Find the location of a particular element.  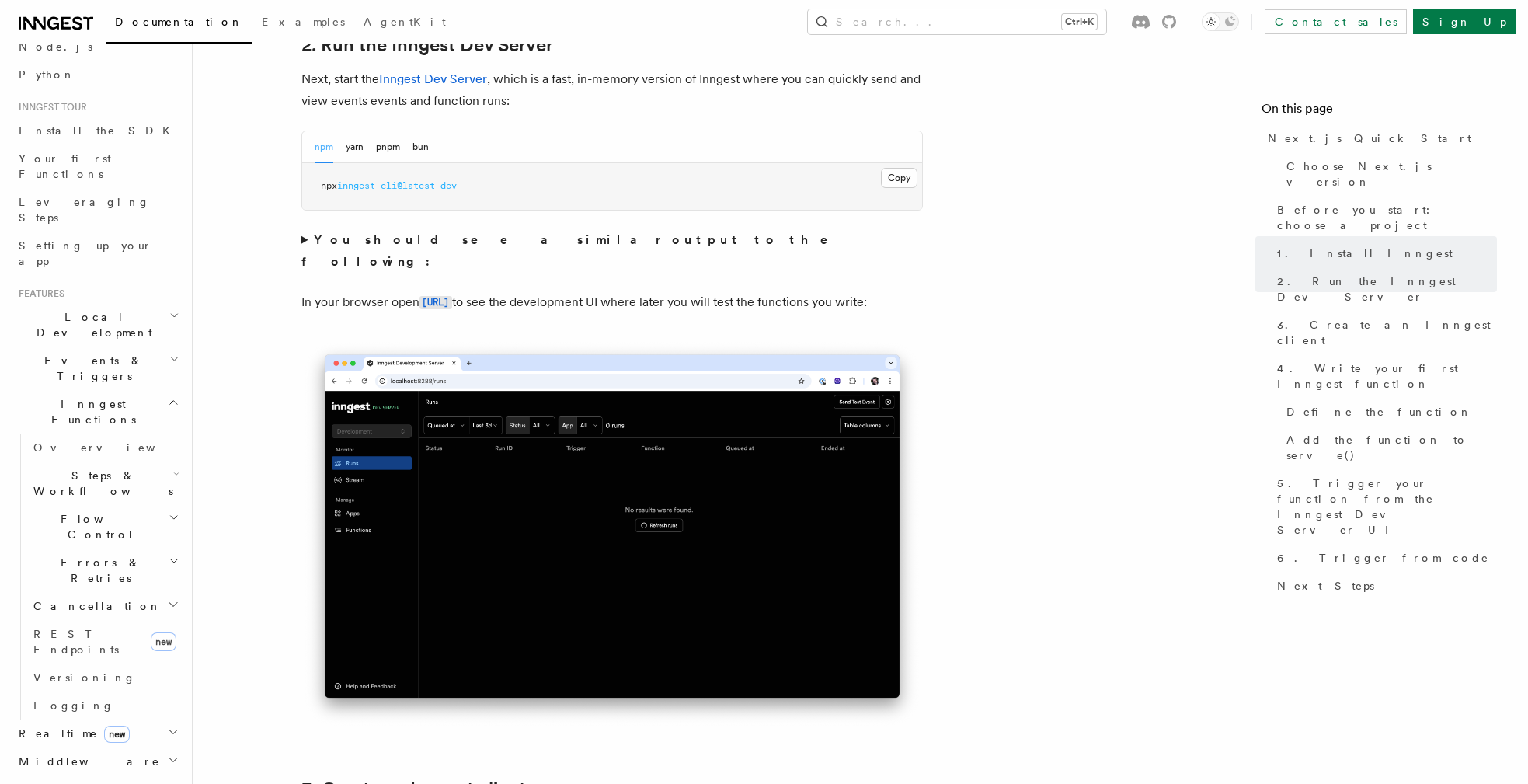

button: Flow Control is located at coordinates (105, 527).